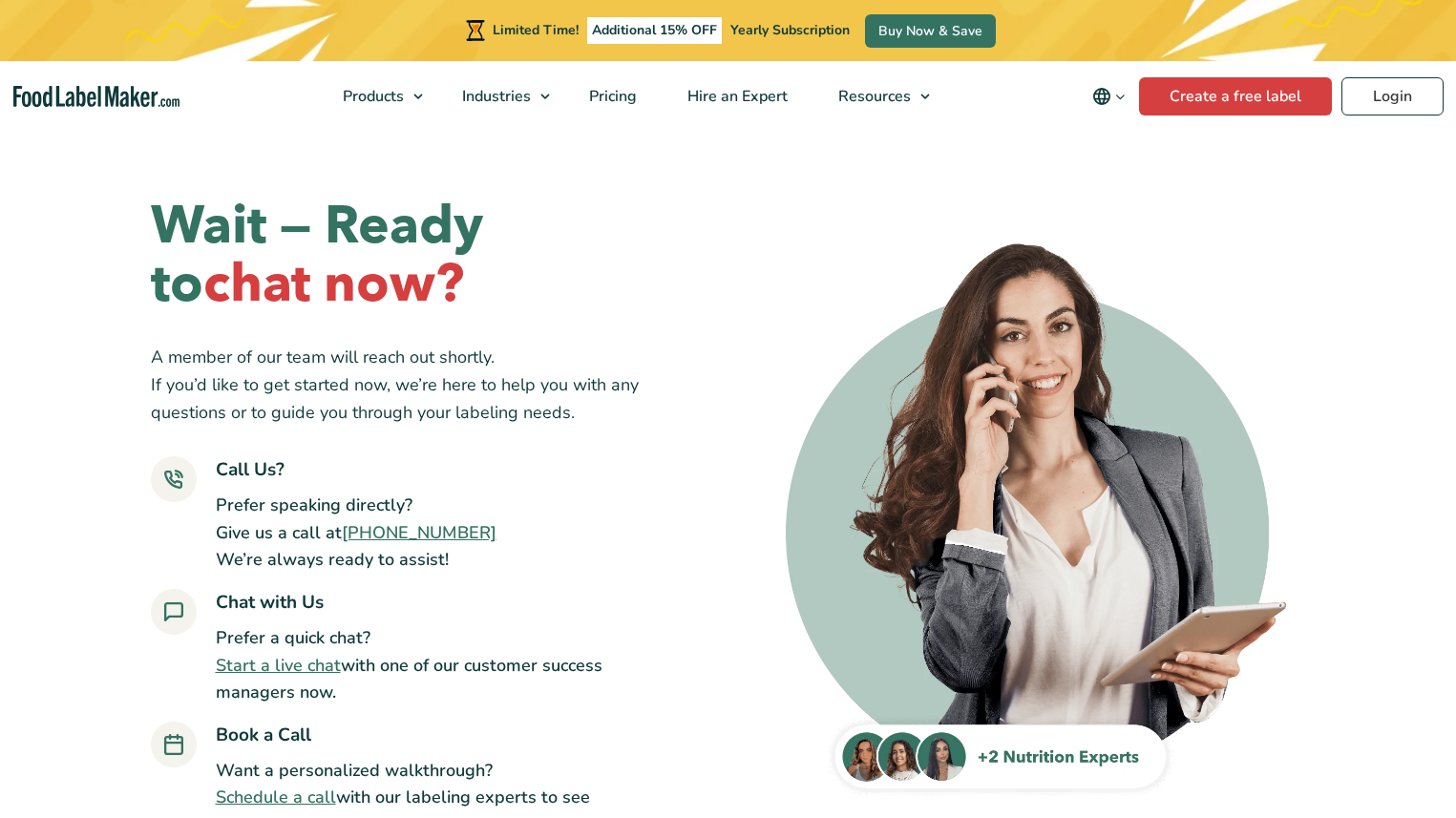 The width and height of the screenshot is (1456, 818). I want to click on a: Products, so click(375, 97).